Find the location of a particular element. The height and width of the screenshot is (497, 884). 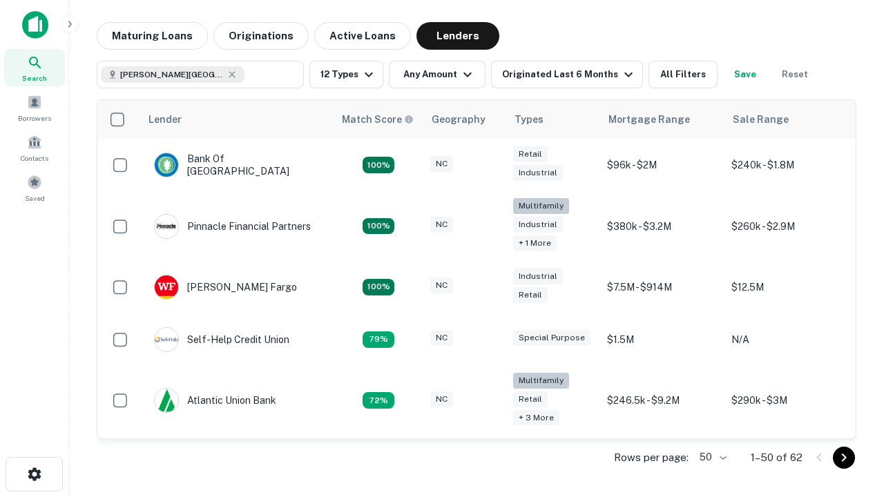

div: Self-help Credit Union is located at coordinates (222, 340).